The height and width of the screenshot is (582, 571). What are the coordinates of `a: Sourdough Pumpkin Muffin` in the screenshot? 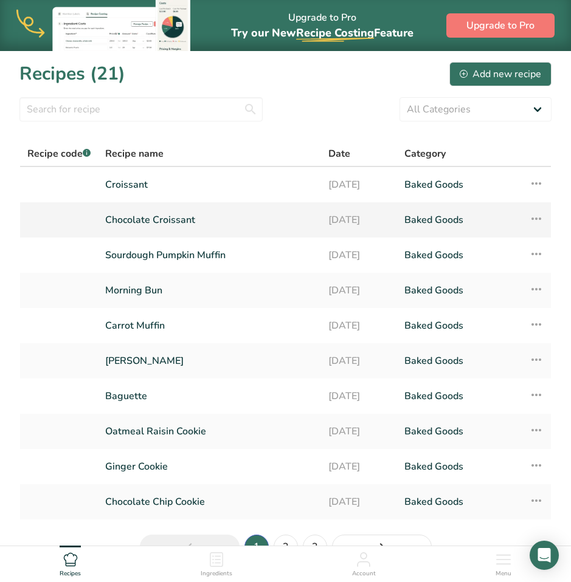 It's located at (209, 255).